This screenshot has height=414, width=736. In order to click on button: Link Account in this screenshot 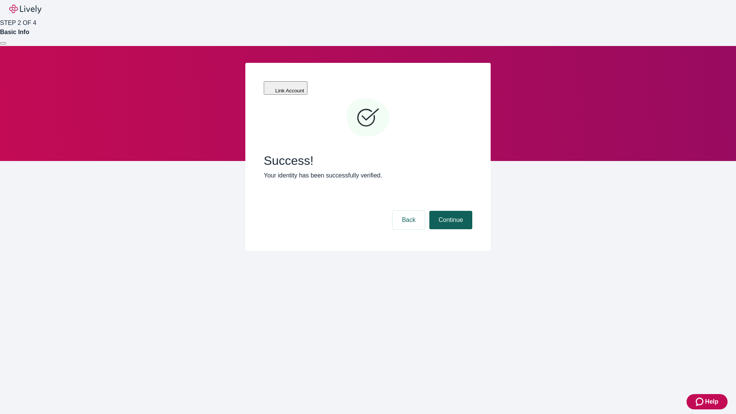, I will do `click(286, 88)`.